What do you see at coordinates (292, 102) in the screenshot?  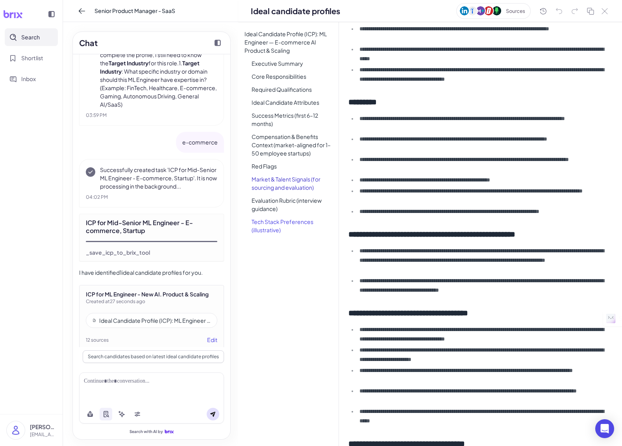 I see `li: Ideal Candidate Attributes` at bounding box center [292, 102].